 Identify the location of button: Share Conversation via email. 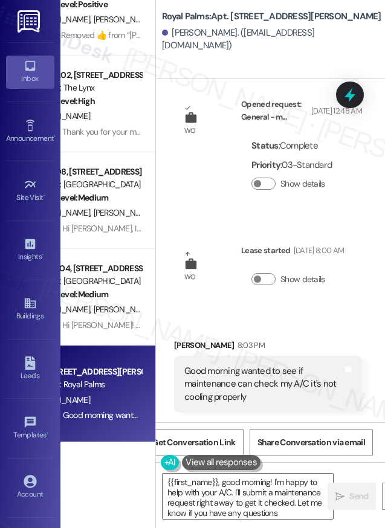
(311, 442).